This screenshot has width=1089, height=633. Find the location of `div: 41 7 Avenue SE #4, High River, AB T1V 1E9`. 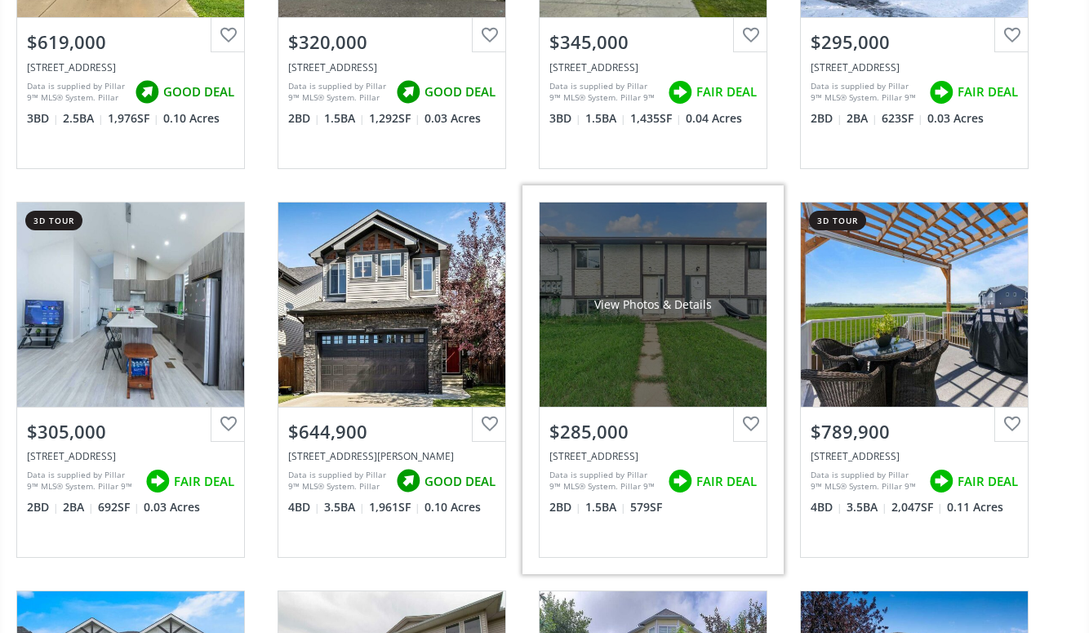

div: 41 7 Avenue SE #4, High River, AB T1V 1E9 is located at coordinates (131, 456).